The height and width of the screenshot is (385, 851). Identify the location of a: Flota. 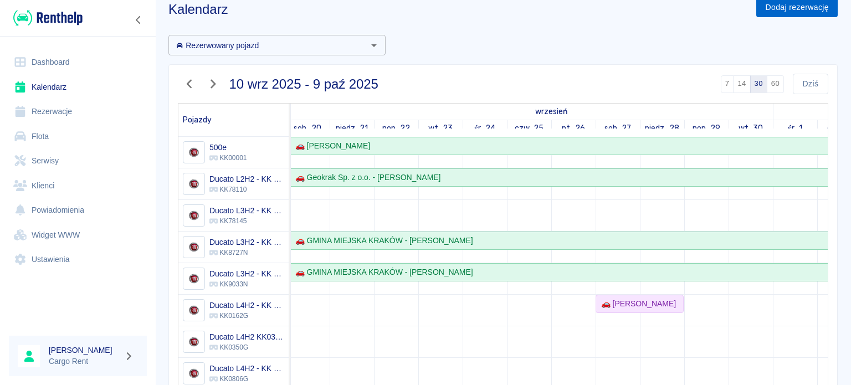
(78, 136).